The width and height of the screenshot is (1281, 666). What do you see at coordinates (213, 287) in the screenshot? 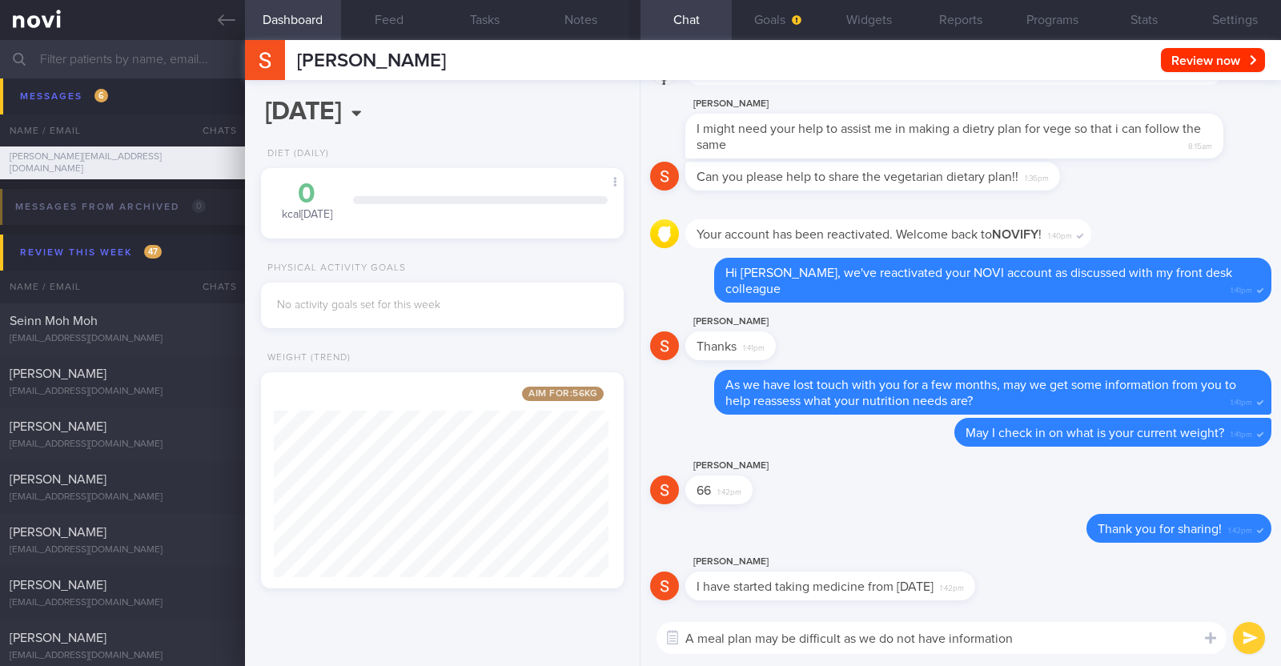
I see `div: Chats` at bounding box center [213, 287].